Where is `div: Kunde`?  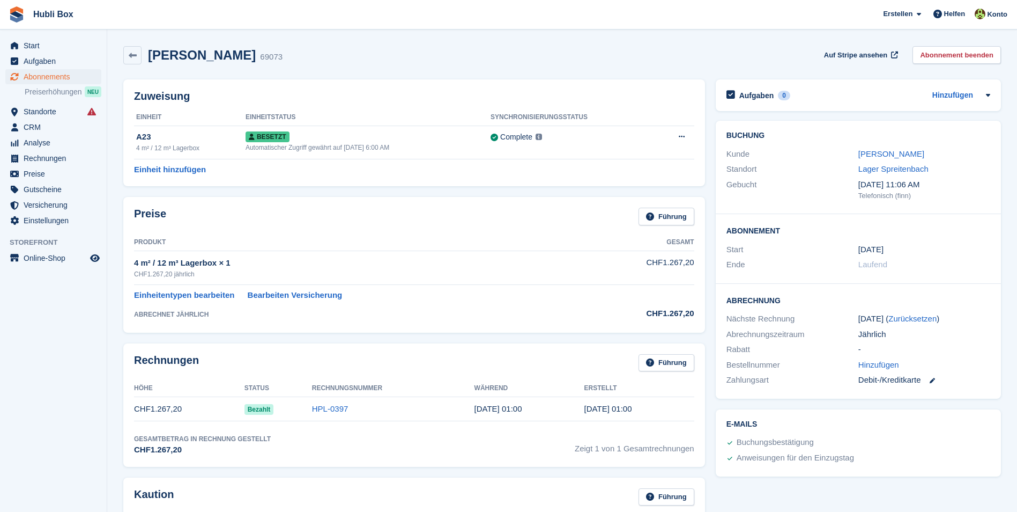
div: Kunde is located at coordinates (793, 154).